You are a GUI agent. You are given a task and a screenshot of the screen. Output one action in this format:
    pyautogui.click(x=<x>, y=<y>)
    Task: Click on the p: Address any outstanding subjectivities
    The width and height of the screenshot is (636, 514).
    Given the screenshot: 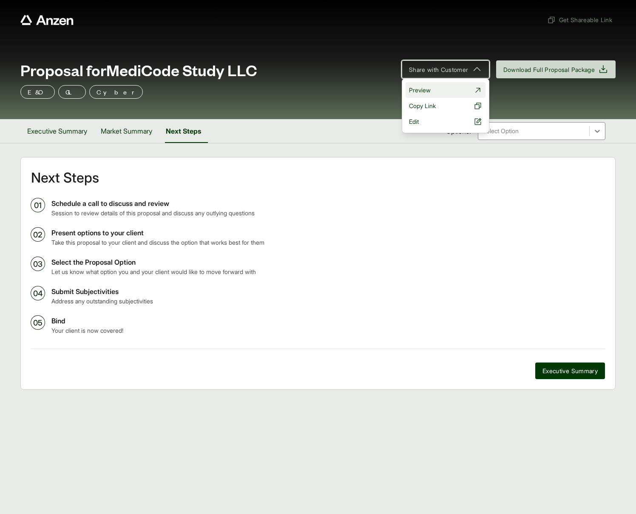 What is the action you would take?
    pyautogui.click(x=328, y=301)
    